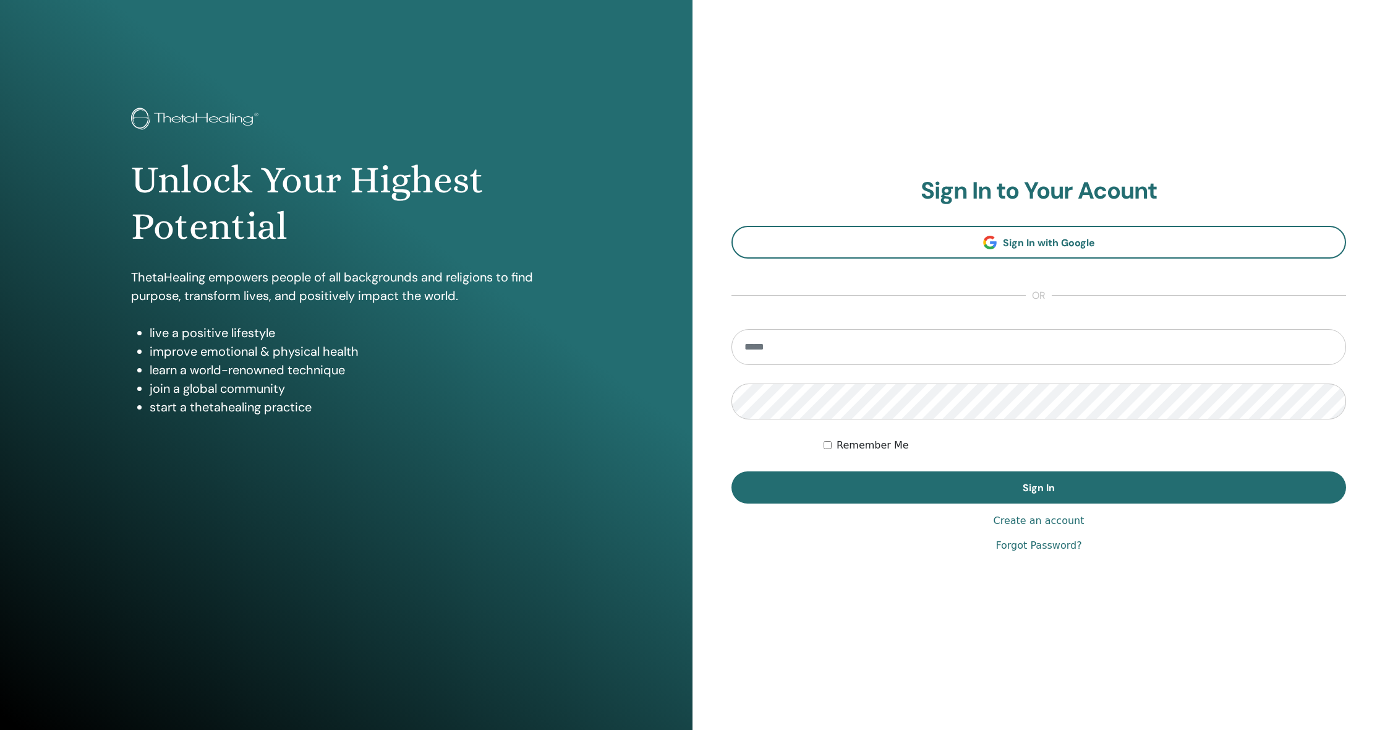 Image resolution: width=1385 pixels, height=730 pixels. I want to click on li: learn a world-renowned technique, so click(355, 370).